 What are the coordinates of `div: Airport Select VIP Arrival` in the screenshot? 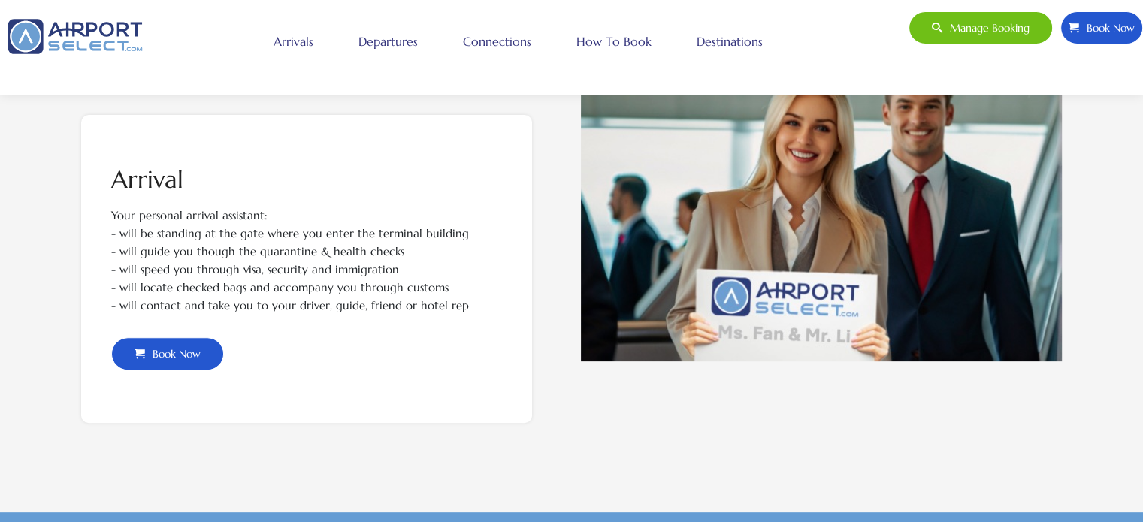 It's located at (571, 269).